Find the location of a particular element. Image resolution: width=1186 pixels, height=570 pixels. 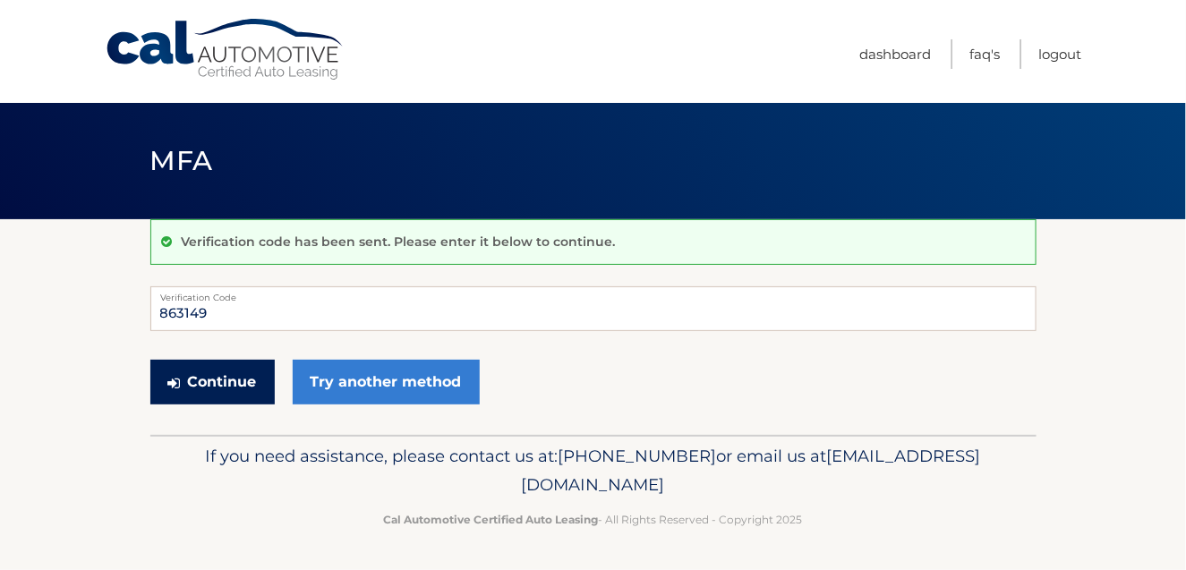

a: Logout is located at coordinates (1060, 54).